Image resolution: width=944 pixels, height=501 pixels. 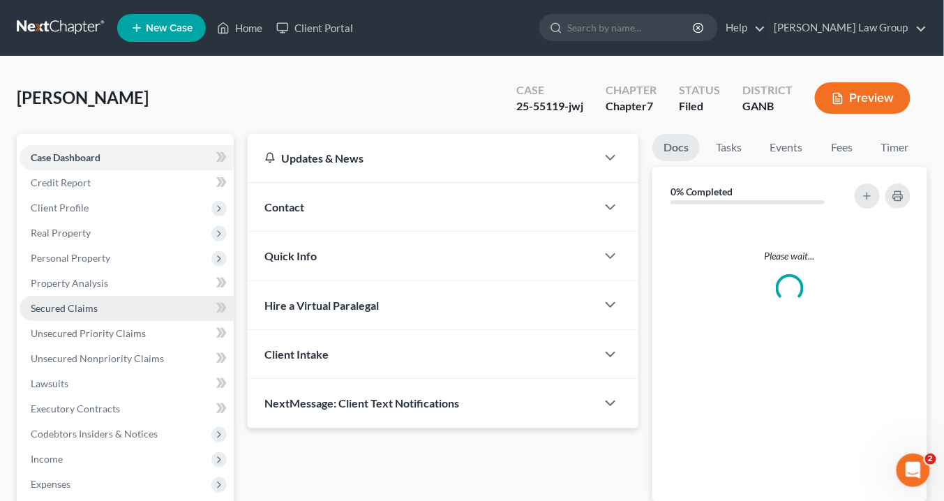 What do you see at coordinates (169, 28) in the screenshot?
I see `span: New Case` at bounding box center [169, 28].